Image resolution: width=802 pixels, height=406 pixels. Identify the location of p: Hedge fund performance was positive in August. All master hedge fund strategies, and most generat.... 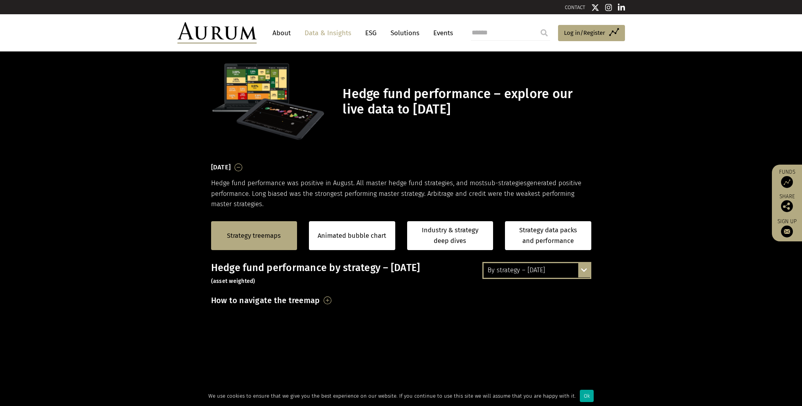
(401, 194).